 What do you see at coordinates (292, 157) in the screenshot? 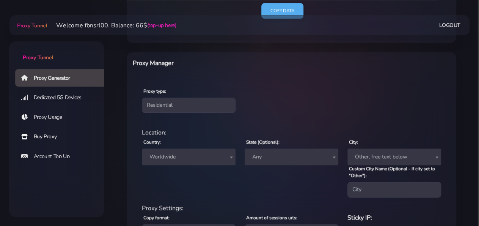
I see `span: Any` at bounding box center [292, 157].